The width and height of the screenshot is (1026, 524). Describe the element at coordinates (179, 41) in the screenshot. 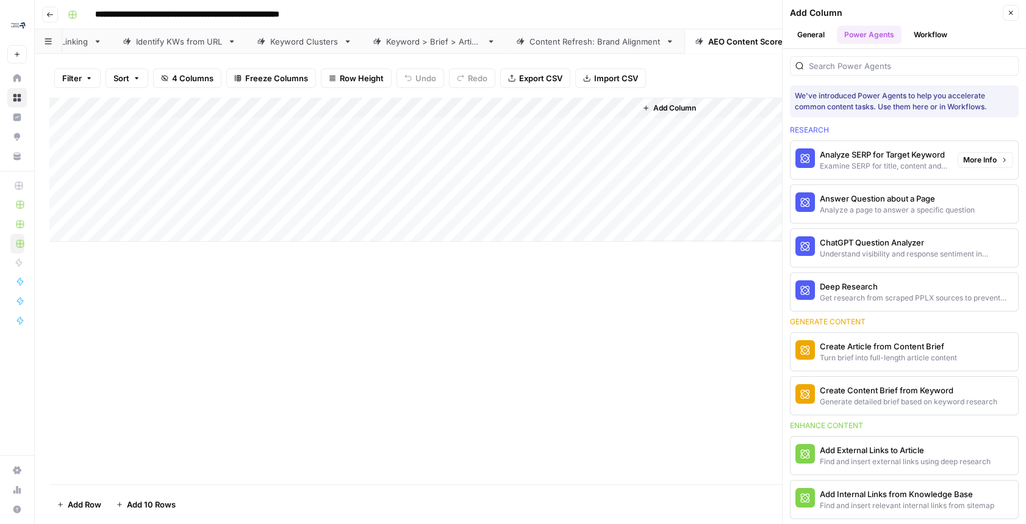

I see `a: Identify KWs from URL` at that location.